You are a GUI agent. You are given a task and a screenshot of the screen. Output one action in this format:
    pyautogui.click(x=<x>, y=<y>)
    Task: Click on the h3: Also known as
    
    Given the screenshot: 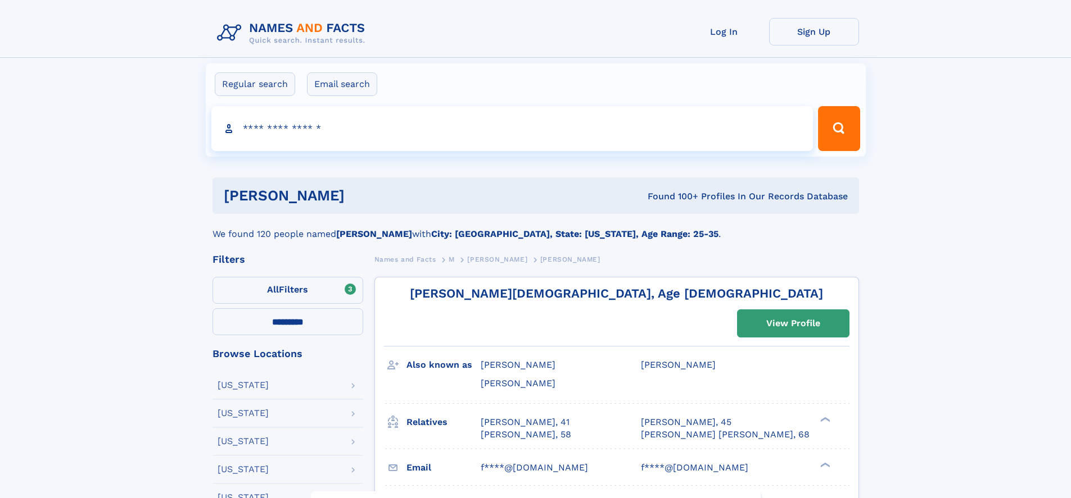 What is the action you would take?
    pyautogui.click(x=443, y=365)
    